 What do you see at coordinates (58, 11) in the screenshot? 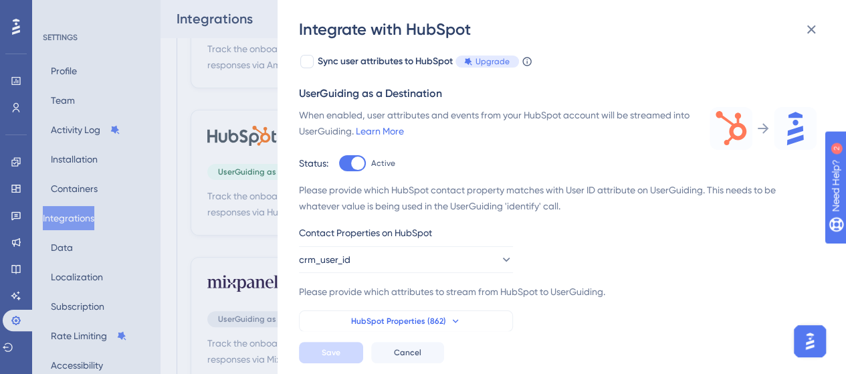
I see `span: Need Help?` at bounding box center [58, 11].